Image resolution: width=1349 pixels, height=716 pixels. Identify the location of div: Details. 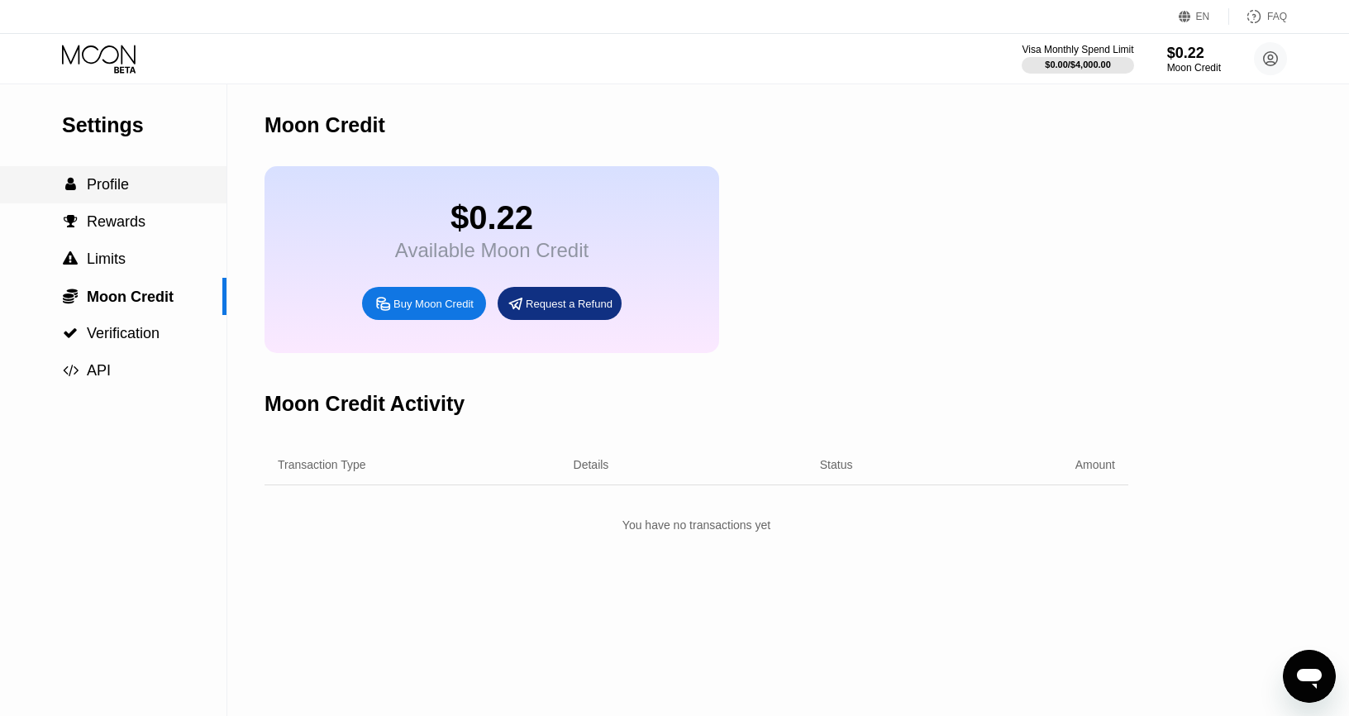
(591, 465).